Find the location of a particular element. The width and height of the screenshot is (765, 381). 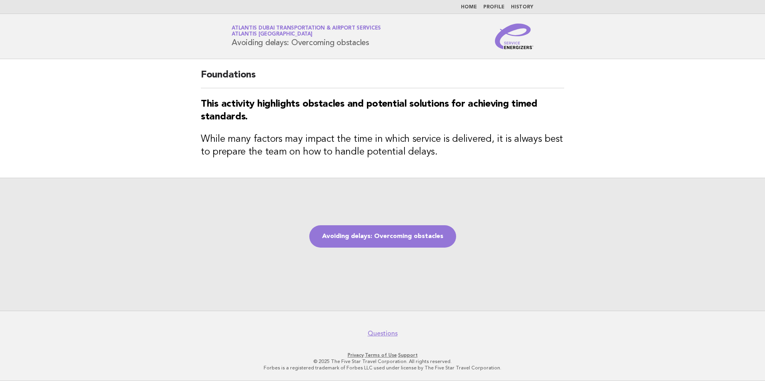

img: Service Energizers is located at coordinates (514, 36).